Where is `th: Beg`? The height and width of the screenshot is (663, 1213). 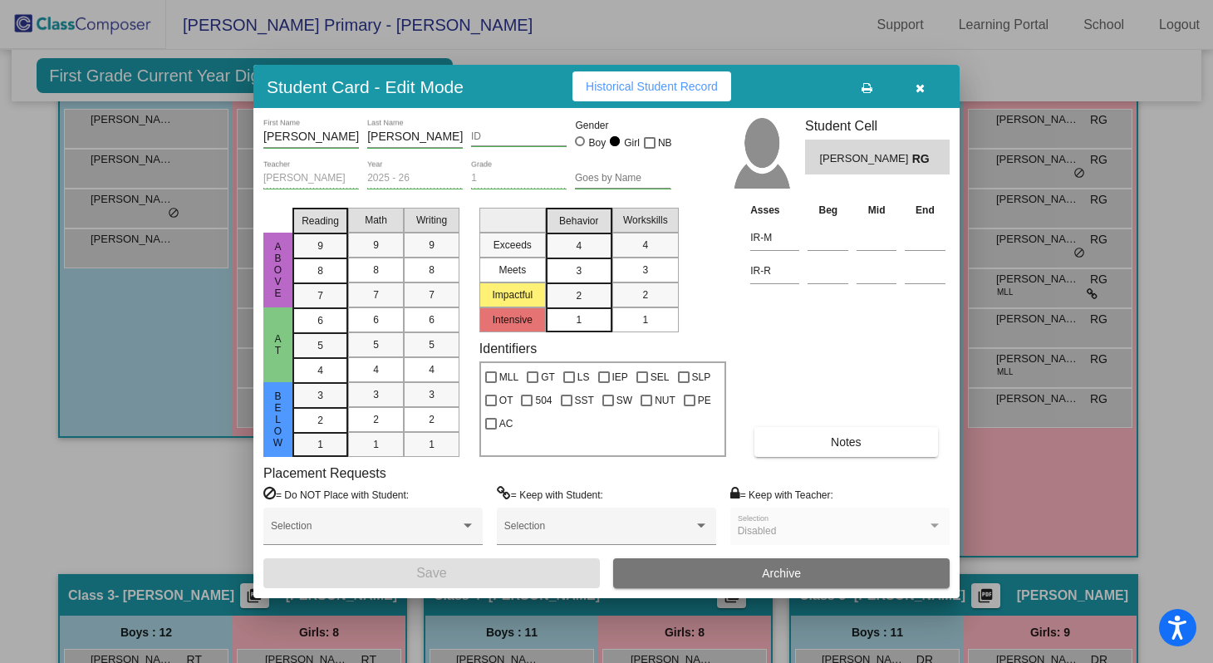
th: Beg is located at coordinates (828, 210).